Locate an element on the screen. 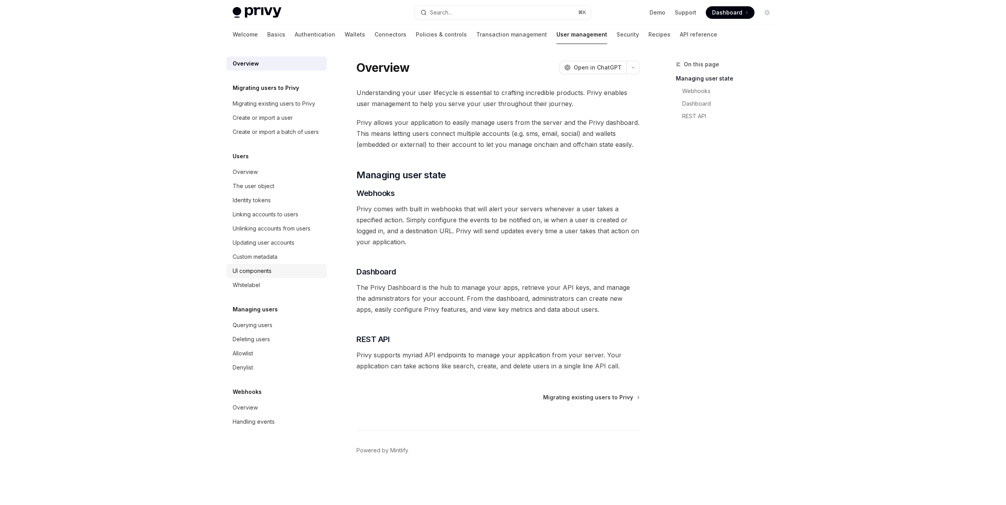 This screenshot has width=1006, height=505. div: Create or import a batch of users is located at coordinates (275, 132).